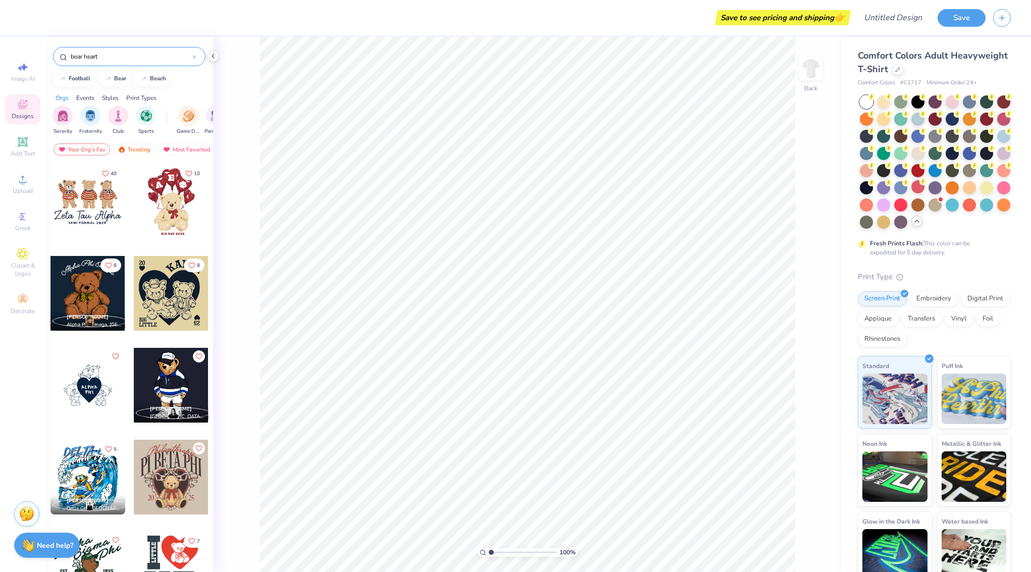 This screenshot has width=1031, height=572. What do you see at coordinates (120, 78) in the screenshot?
I see `div: bear` at bounding box center [120, 78].